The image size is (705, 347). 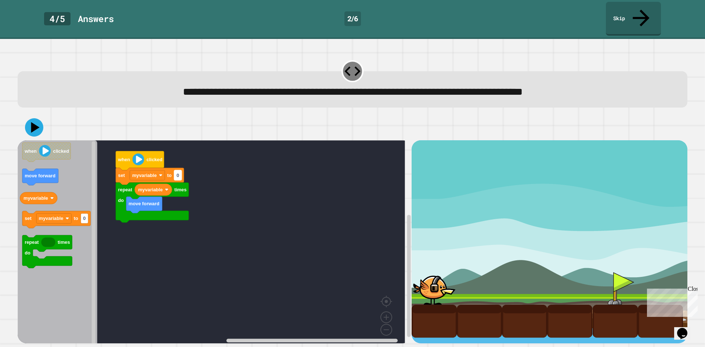 I want to click on div: 4 / 5, so click(x=57, y=19).